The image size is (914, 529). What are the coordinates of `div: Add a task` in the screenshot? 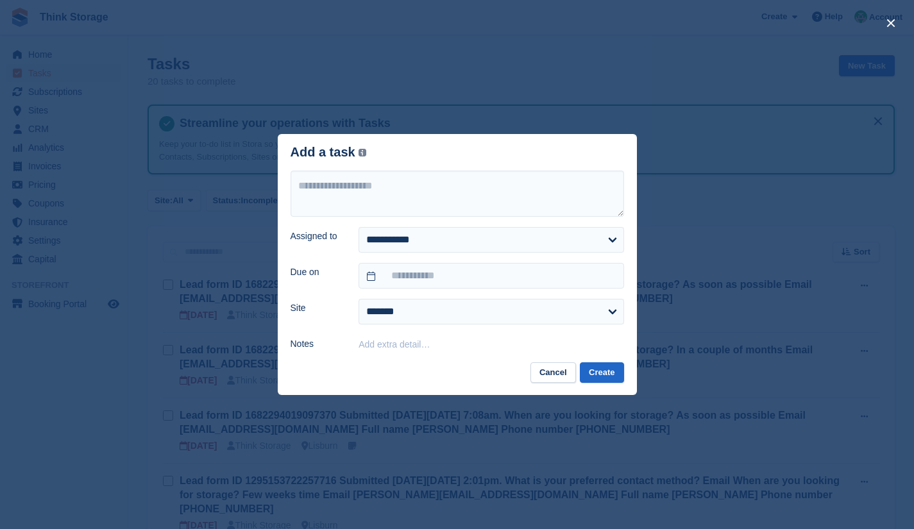 It's located at (328, 152).